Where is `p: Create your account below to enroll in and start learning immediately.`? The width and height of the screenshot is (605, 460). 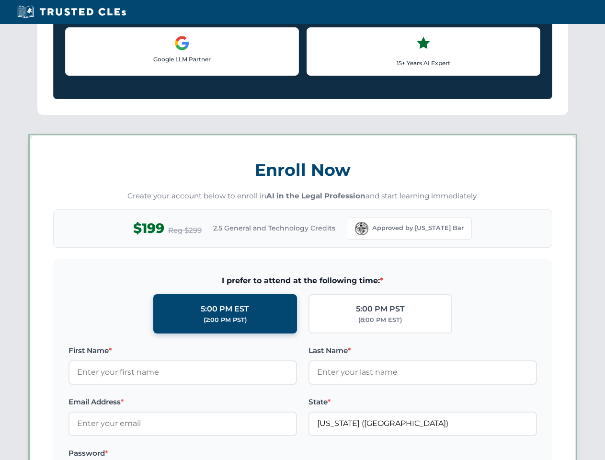
p: Create your account below to enroll in and start learning immediately. is located at coordinates (303, 196).